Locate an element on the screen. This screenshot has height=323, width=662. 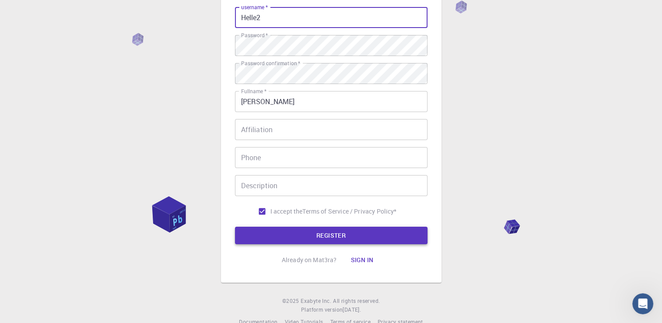
label: Password is located at coordinates (254, 35).